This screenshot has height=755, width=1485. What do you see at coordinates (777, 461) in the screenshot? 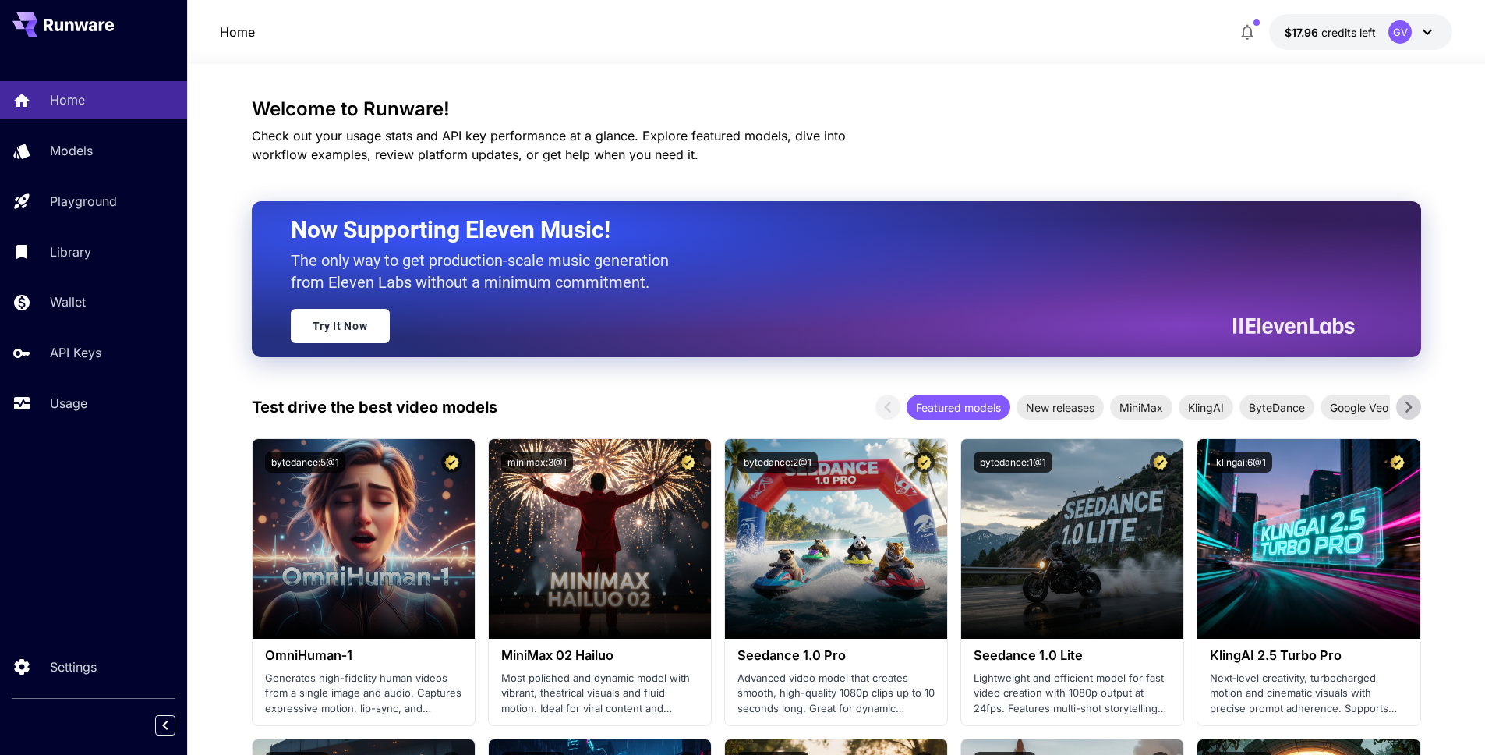
I see `button: bytedance:2@1` at bounding box center [777, 461].